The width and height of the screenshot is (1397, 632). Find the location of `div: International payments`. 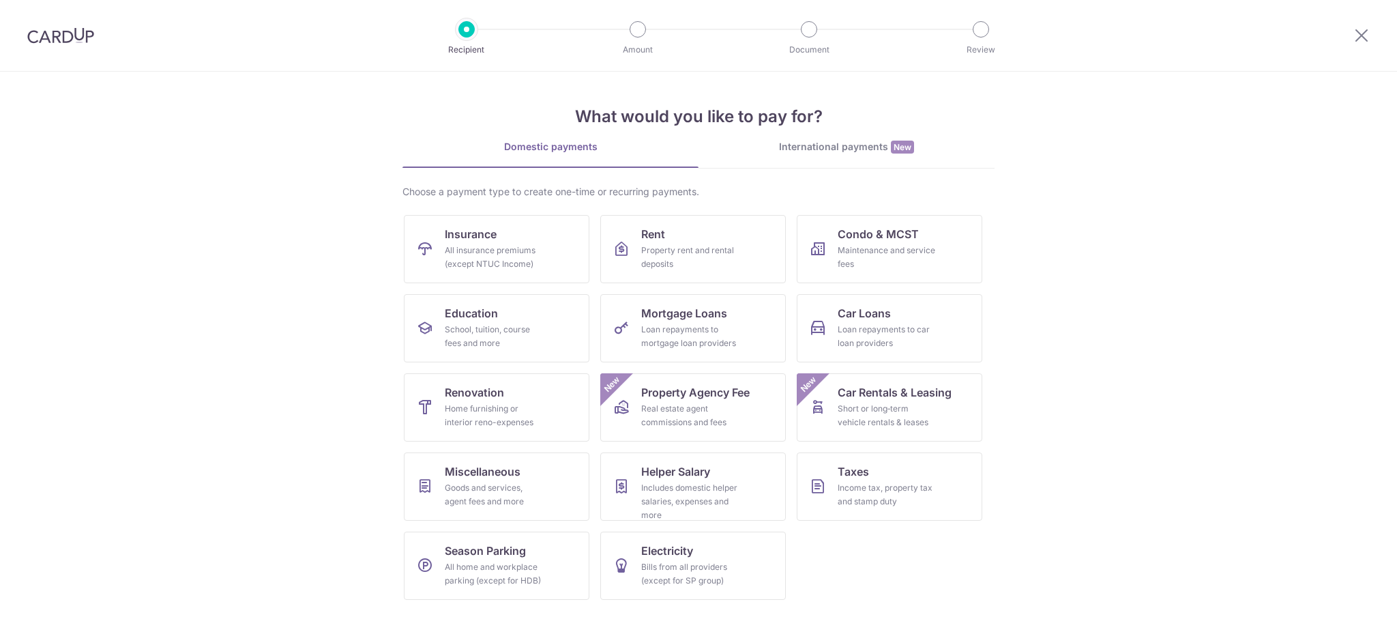

div: International payments is located at coordinates (846, 147).